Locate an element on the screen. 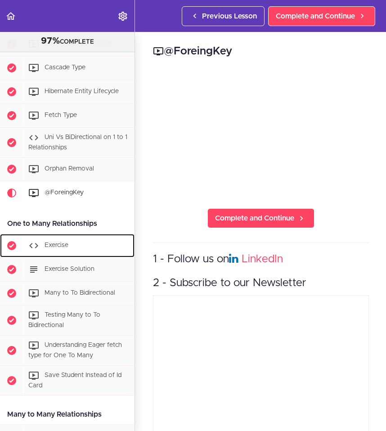 This screenshot has height=431, width=386. span: Testing Many to To Bidirectional is located at coordinates (64, 320).